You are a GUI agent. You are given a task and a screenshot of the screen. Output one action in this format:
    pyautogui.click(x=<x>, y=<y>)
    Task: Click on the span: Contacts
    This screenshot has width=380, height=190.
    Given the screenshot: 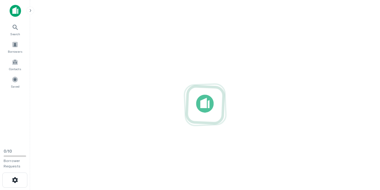 What is the action you would take?
    pyautogui.click(x=15, y=69)
    